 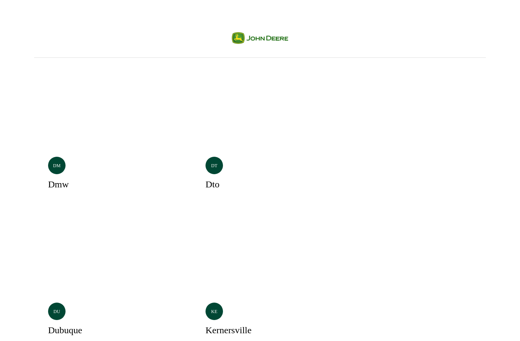 I want to click on h3: dmw, so click(x=58, y=184).